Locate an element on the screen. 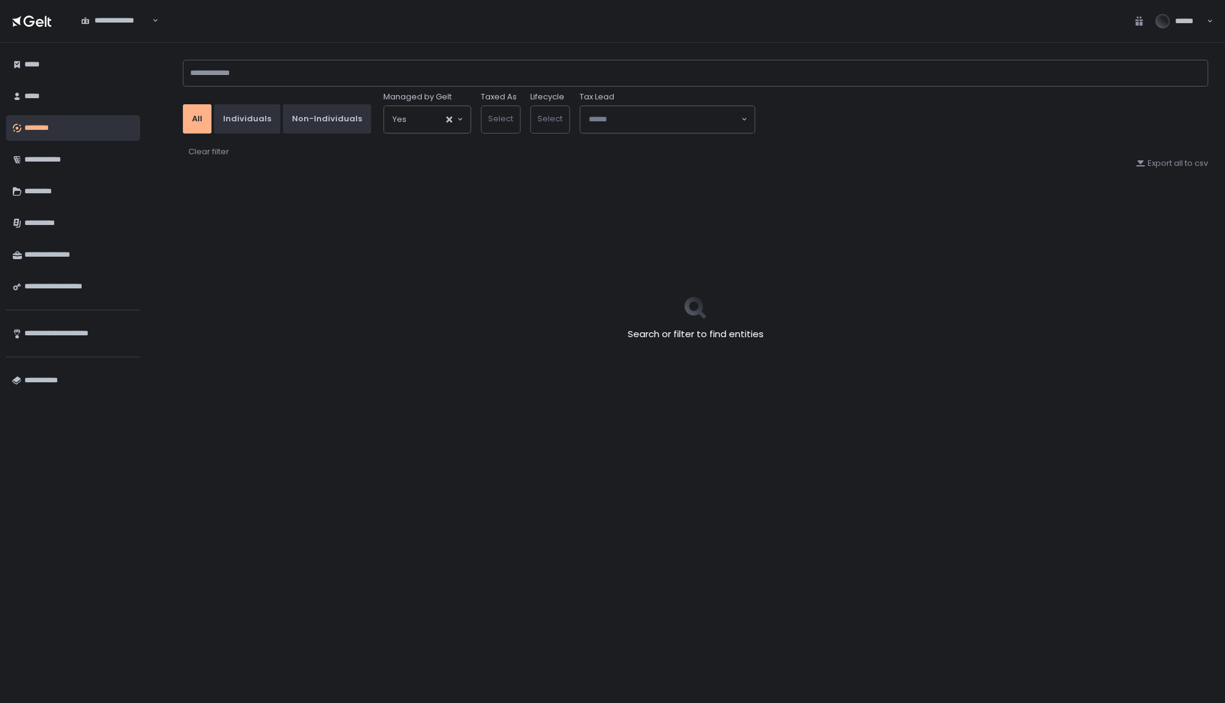 The height and width of the screenshot is (703, 1225). div: Non-Individuals is located at coordinates (327, 119).